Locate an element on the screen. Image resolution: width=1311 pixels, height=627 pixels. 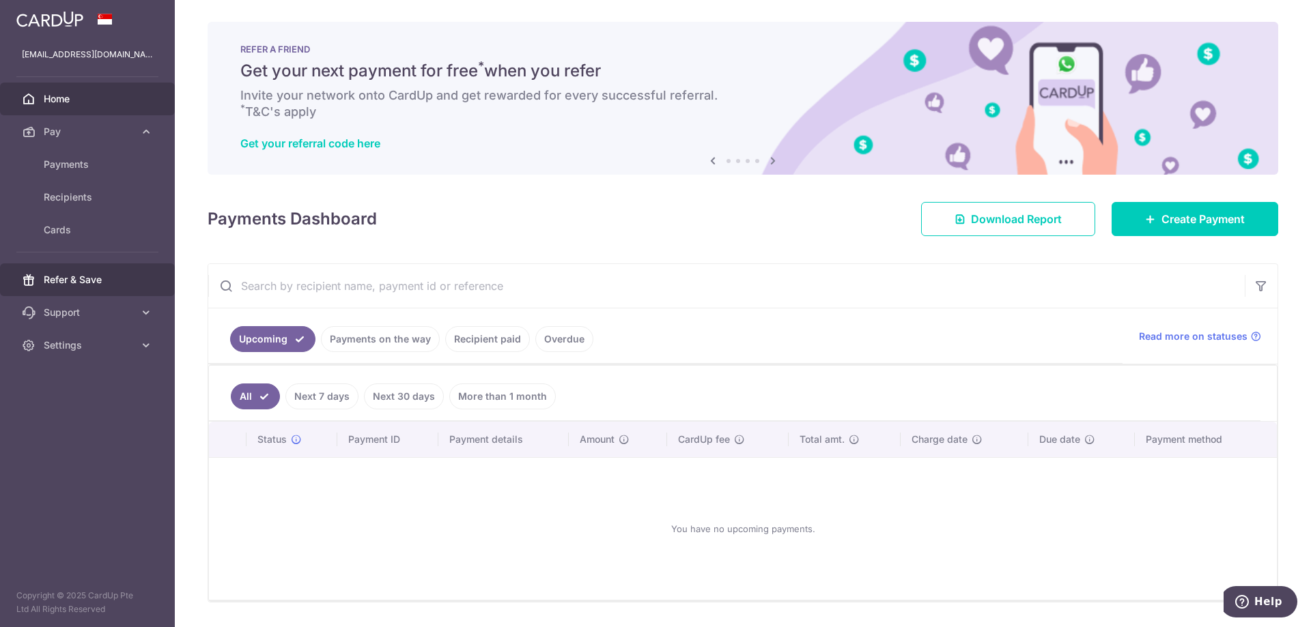
a: More than 1 month is located at coordinates (503, 397).